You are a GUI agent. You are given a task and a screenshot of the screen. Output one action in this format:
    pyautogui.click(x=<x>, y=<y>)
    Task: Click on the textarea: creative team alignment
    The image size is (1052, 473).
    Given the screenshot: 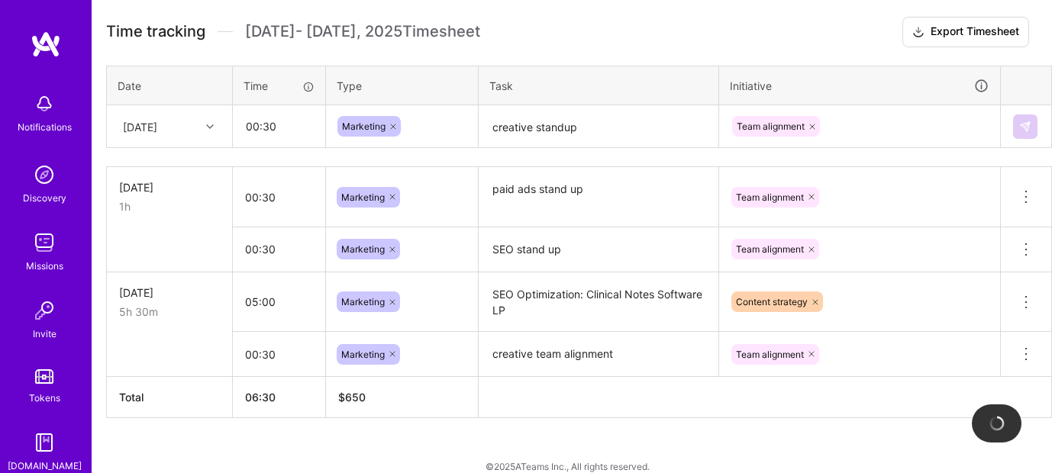 What is the action you would take?
    pyautogui.click(x=599, y=354)
    